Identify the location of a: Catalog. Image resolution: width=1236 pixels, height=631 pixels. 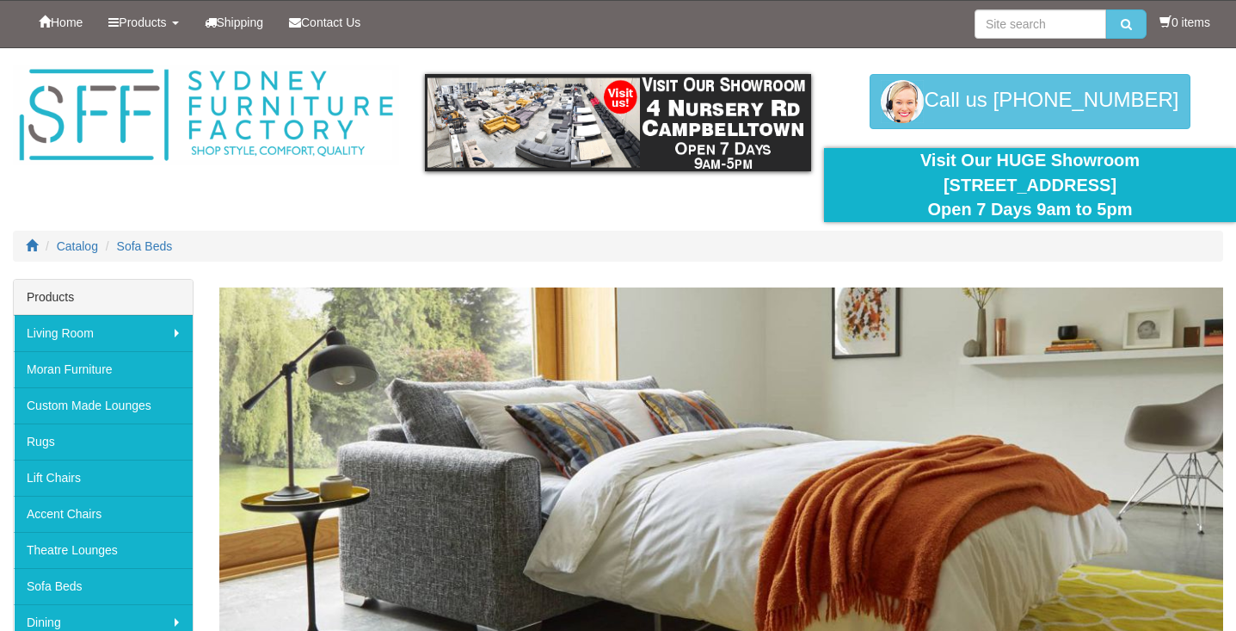
(77, 246).